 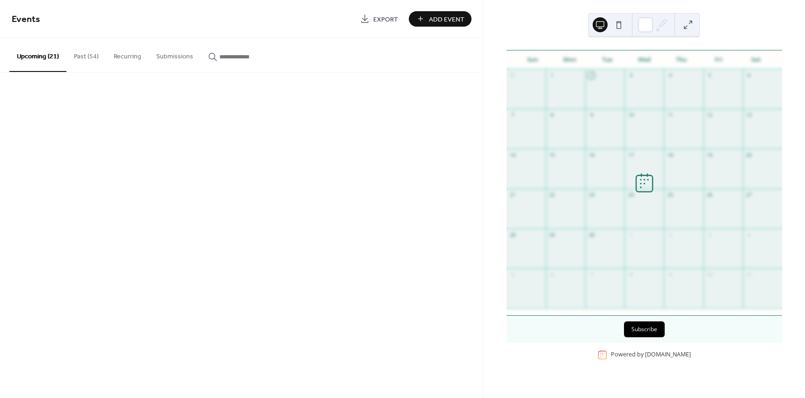 I want to click on span: Events, so click(x=26, y=19).